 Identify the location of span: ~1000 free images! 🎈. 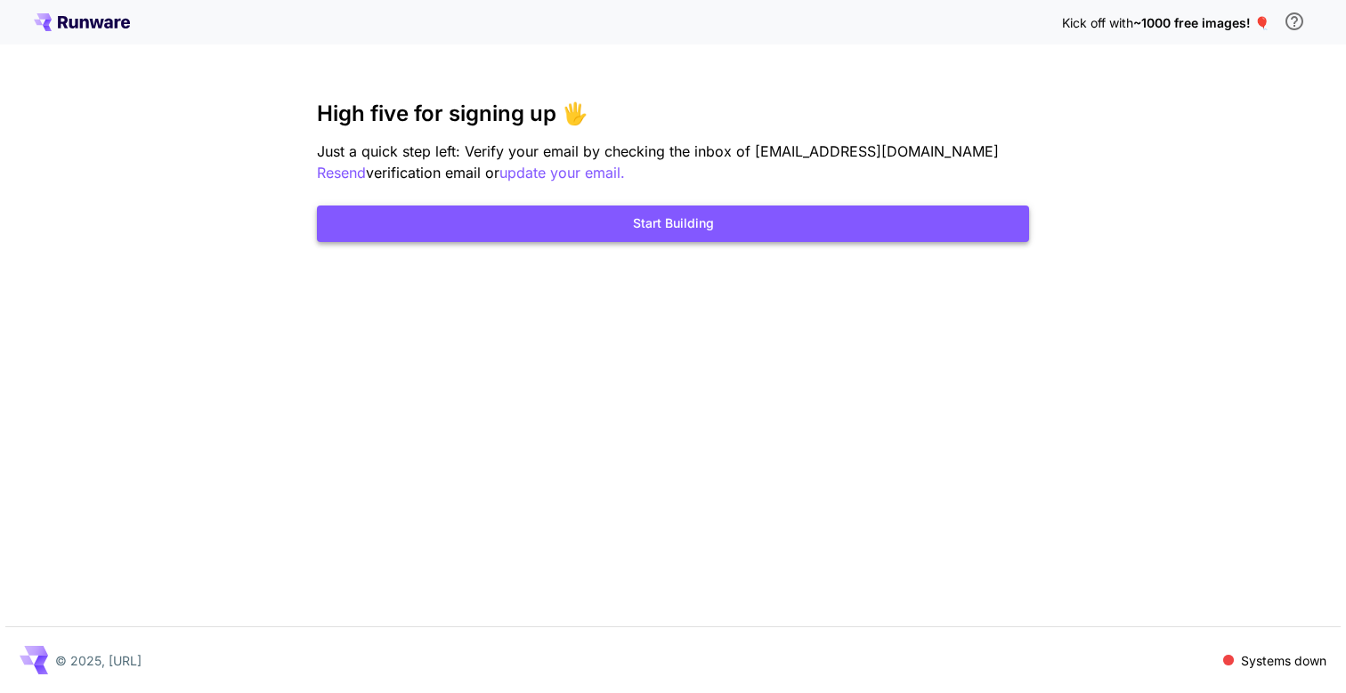
(1201, 22).